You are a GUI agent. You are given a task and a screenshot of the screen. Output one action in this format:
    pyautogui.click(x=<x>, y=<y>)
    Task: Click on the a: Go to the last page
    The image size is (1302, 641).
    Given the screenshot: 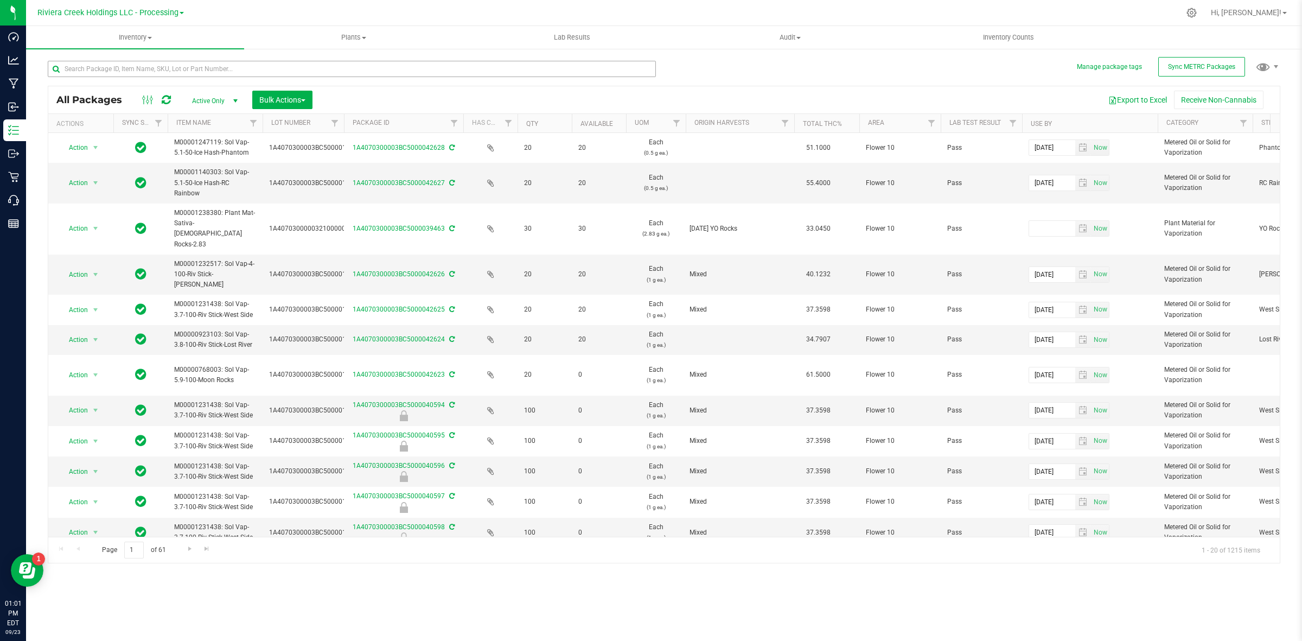 What is the action you would take?
    pyautogui.click(x=207, y=548)
    